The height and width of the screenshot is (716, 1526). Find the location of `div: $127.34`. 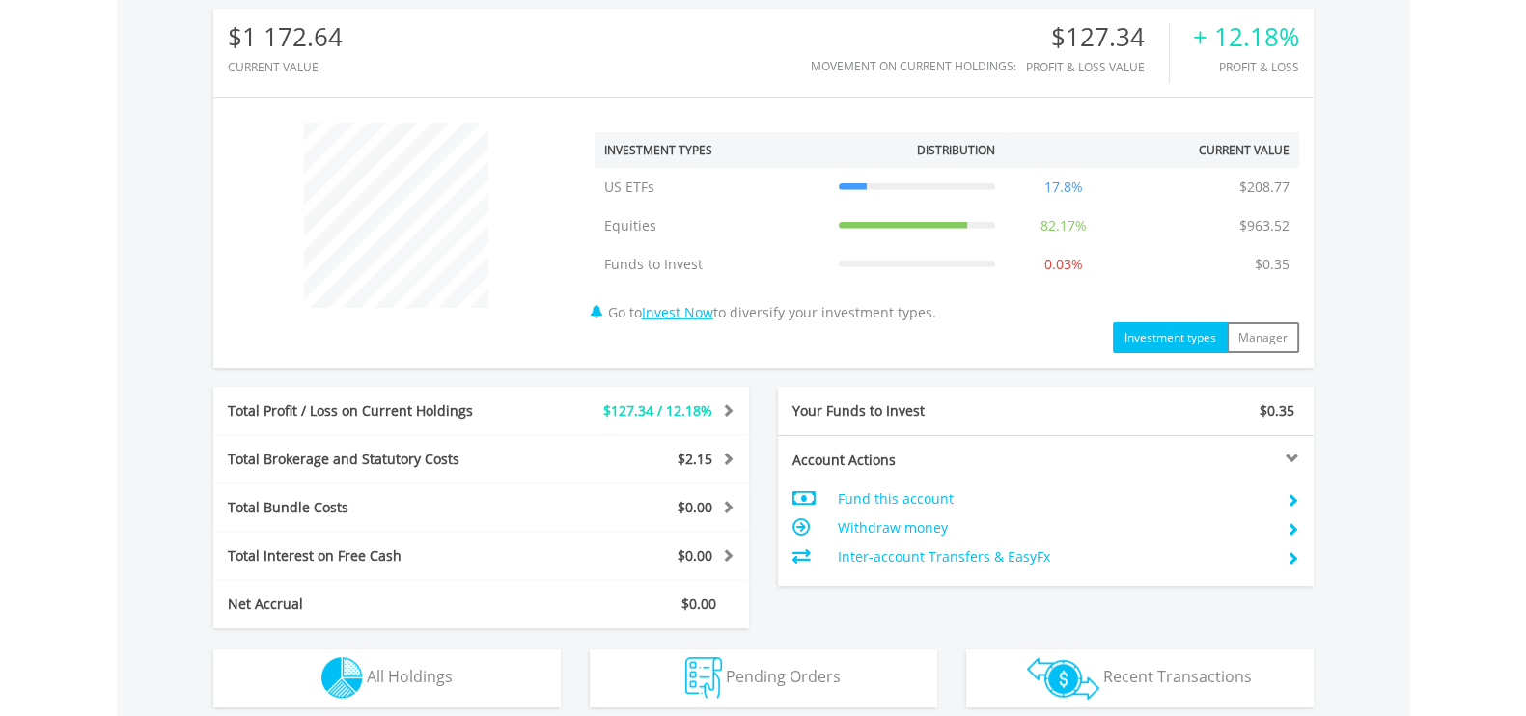

div: $127.34 is located at coordinates (1098, 37).